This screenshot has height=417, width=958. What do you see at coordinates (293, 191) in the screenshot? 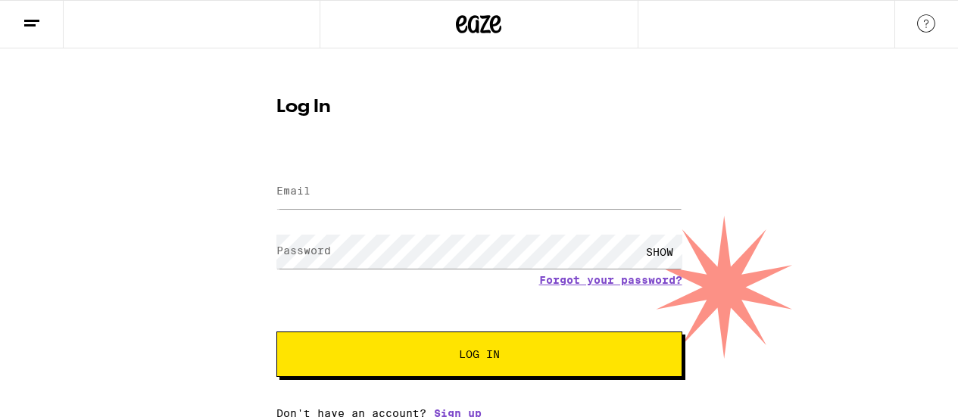
I see `label: Email` at bounding box center [293, 191].